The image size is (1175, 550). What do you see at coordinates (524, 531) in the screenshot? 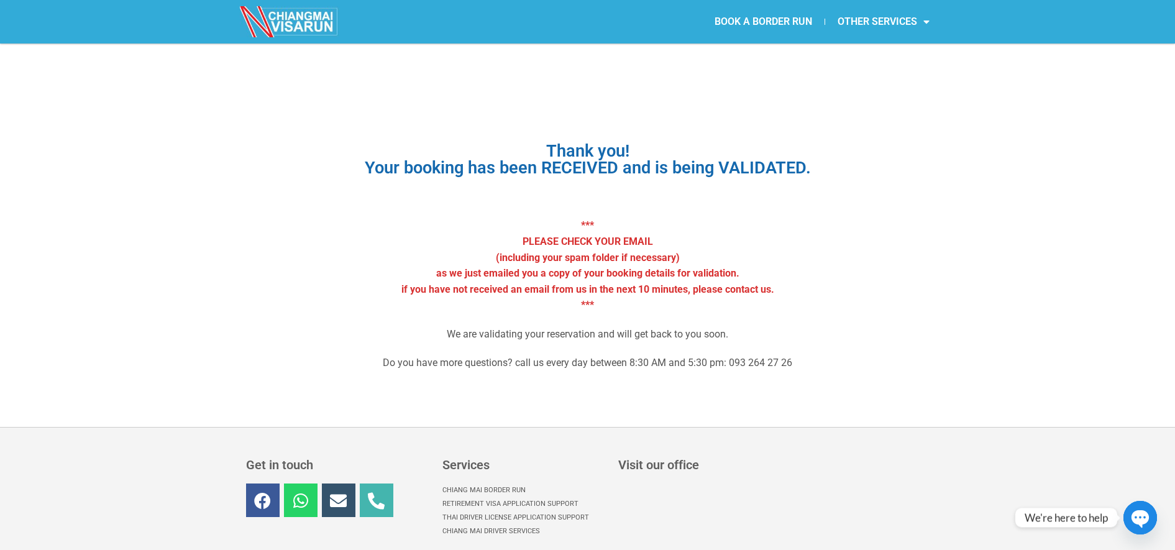
I see `a: Chiang Mai Driver Services` at bounding box center [524, 531].